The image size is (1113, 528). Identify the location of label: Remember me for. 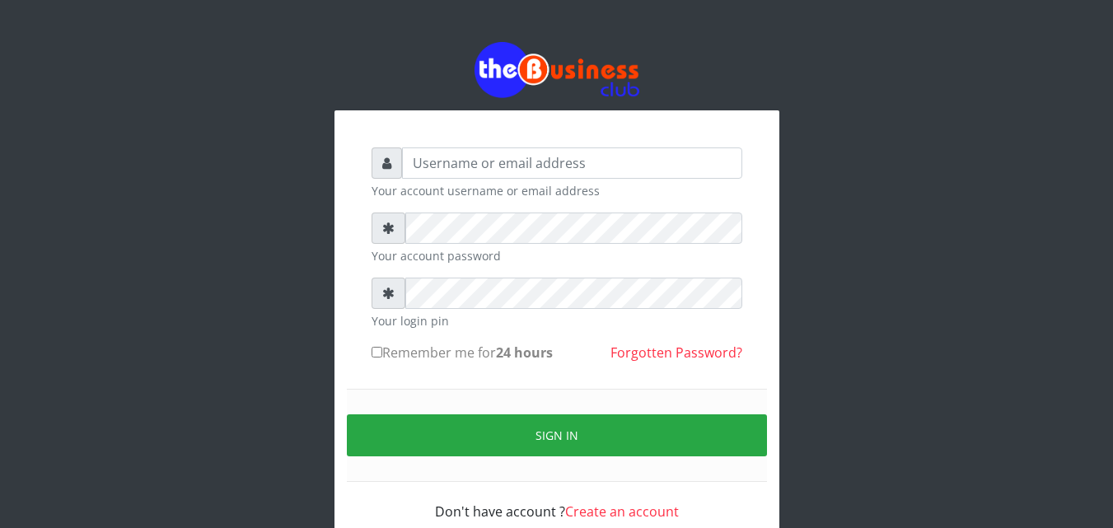
(462, 352).